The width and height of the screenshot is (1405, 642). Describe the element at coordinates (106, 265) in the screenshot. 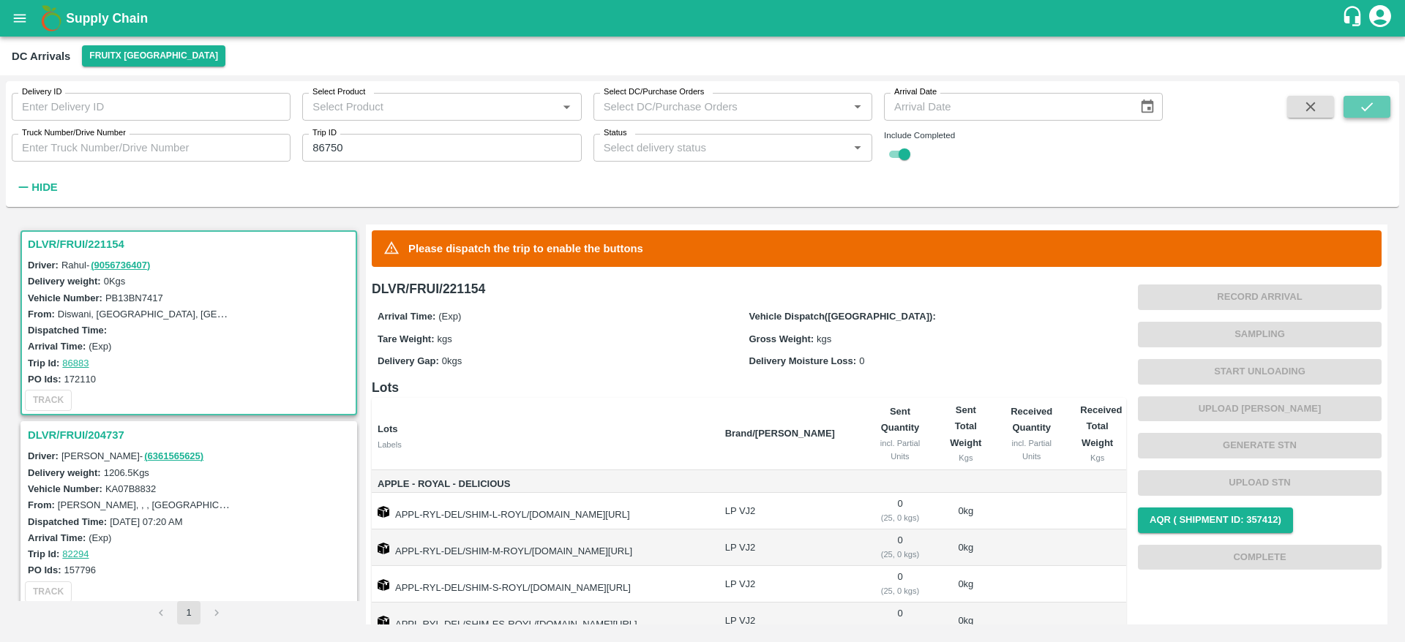

I see `span: Rahul -` at that location.